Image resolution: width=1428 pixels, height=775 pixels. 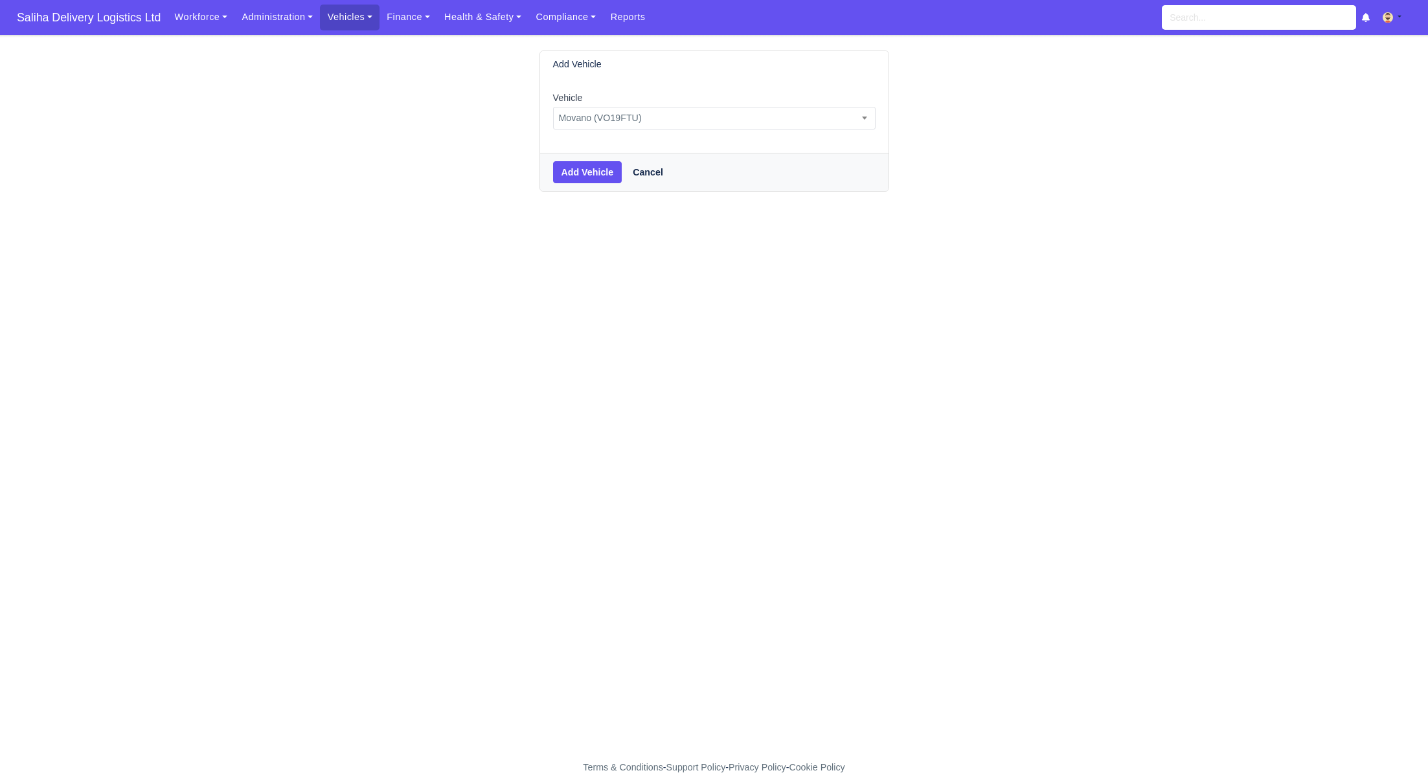 What do you see at coordinates (350, 17) in the screenshot?
I see `a: Vehicles` at bounding box center [350, 17].